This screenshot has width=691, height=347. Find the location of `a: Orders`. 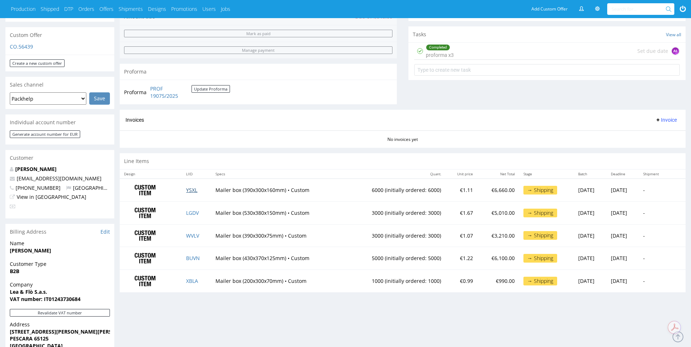

a: Orders is located at coordinates (86, 9).